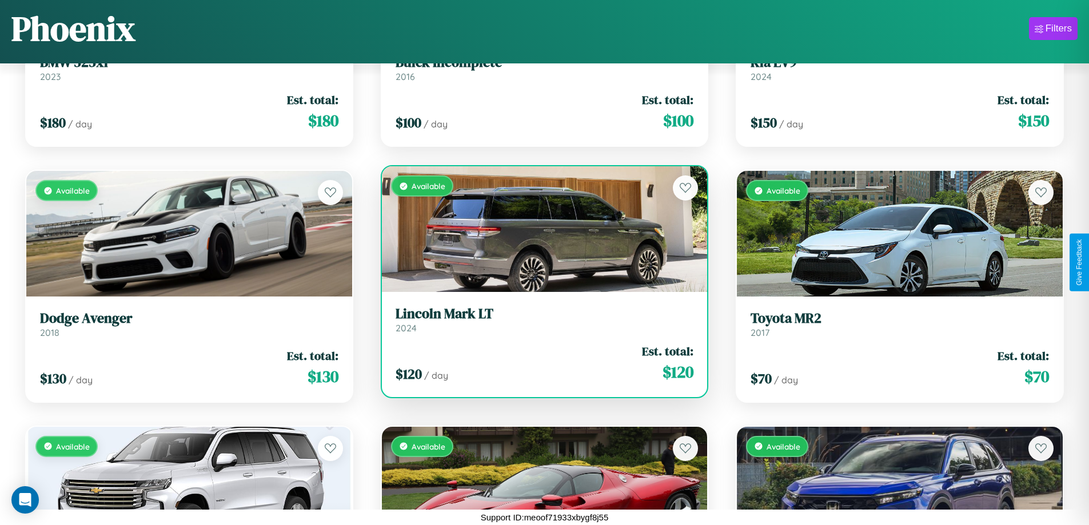 This screenshot has width=1089, height=525. What do you see at coordinates (545, 314) in the screenshot?
I see `h3: Lincoln Mark LT` at bounding box center [545, 314].